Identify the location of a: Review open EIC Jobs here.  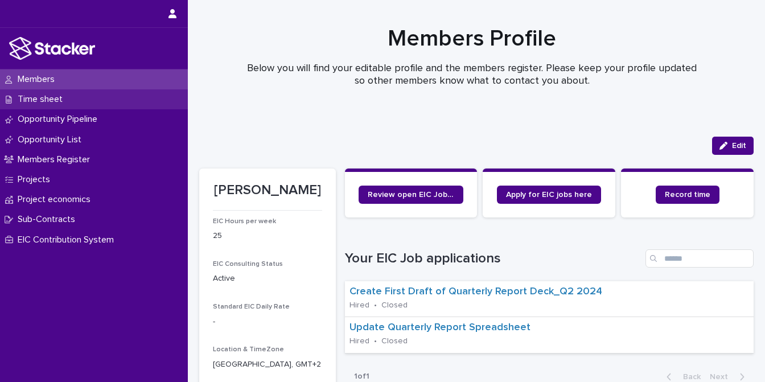
(411, 195).